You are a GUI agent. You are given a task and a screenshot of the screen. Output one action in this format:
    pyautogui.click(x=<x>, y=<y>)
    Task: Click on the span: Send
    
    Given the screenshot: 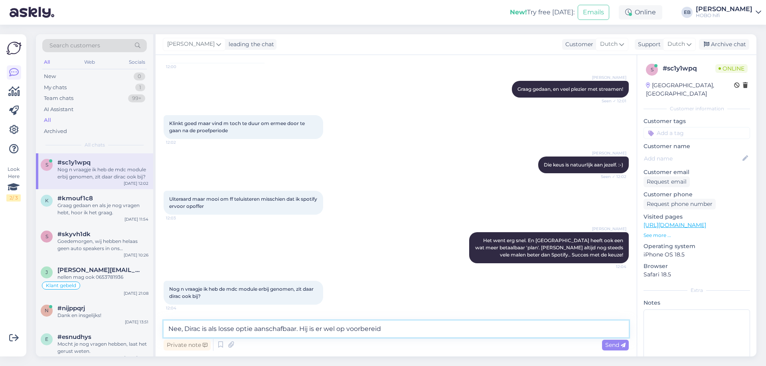 What is the action you would take?
    pyautogui.click(x=615, y=345)
    